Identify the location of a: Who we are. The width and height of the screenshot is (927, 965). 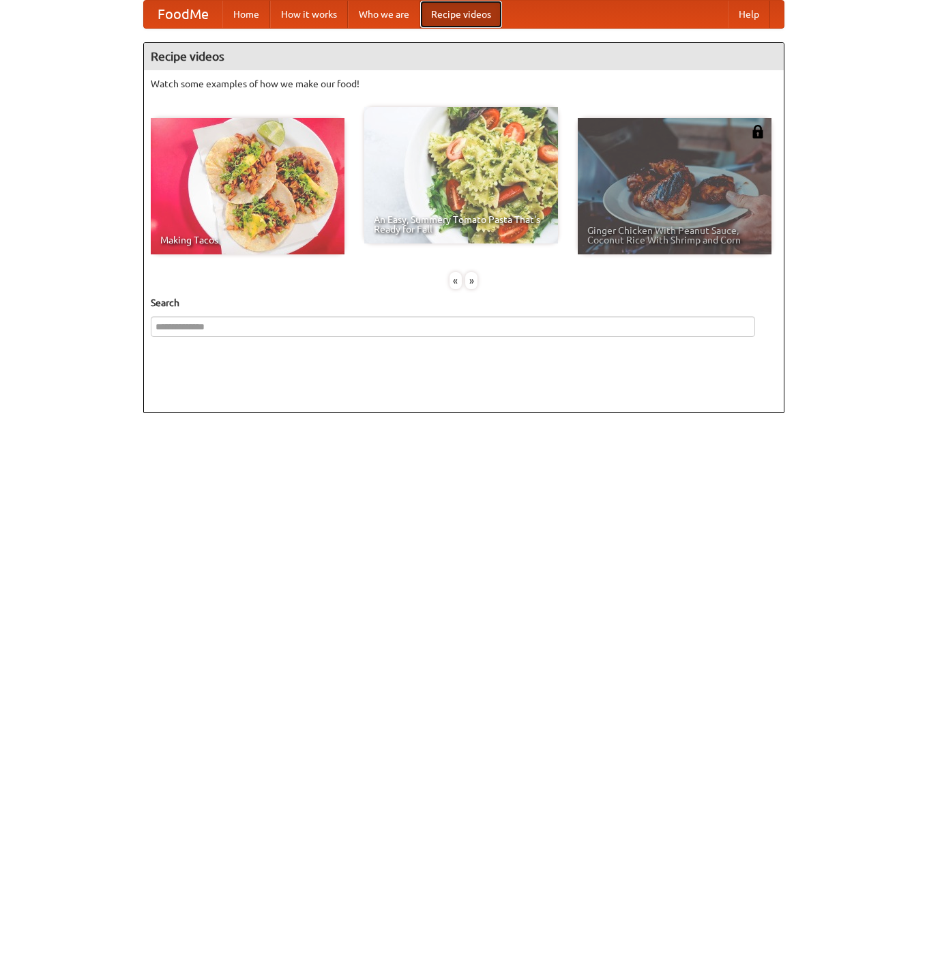
(384, 14).